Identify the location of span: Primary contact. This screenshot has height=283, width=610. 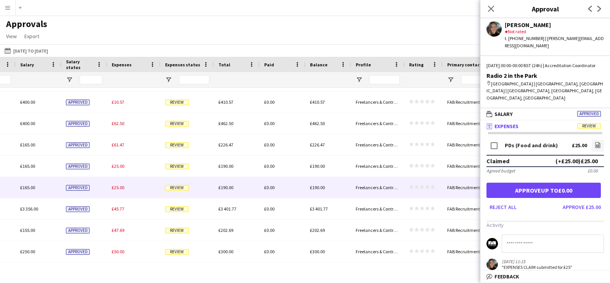
(464, 64).